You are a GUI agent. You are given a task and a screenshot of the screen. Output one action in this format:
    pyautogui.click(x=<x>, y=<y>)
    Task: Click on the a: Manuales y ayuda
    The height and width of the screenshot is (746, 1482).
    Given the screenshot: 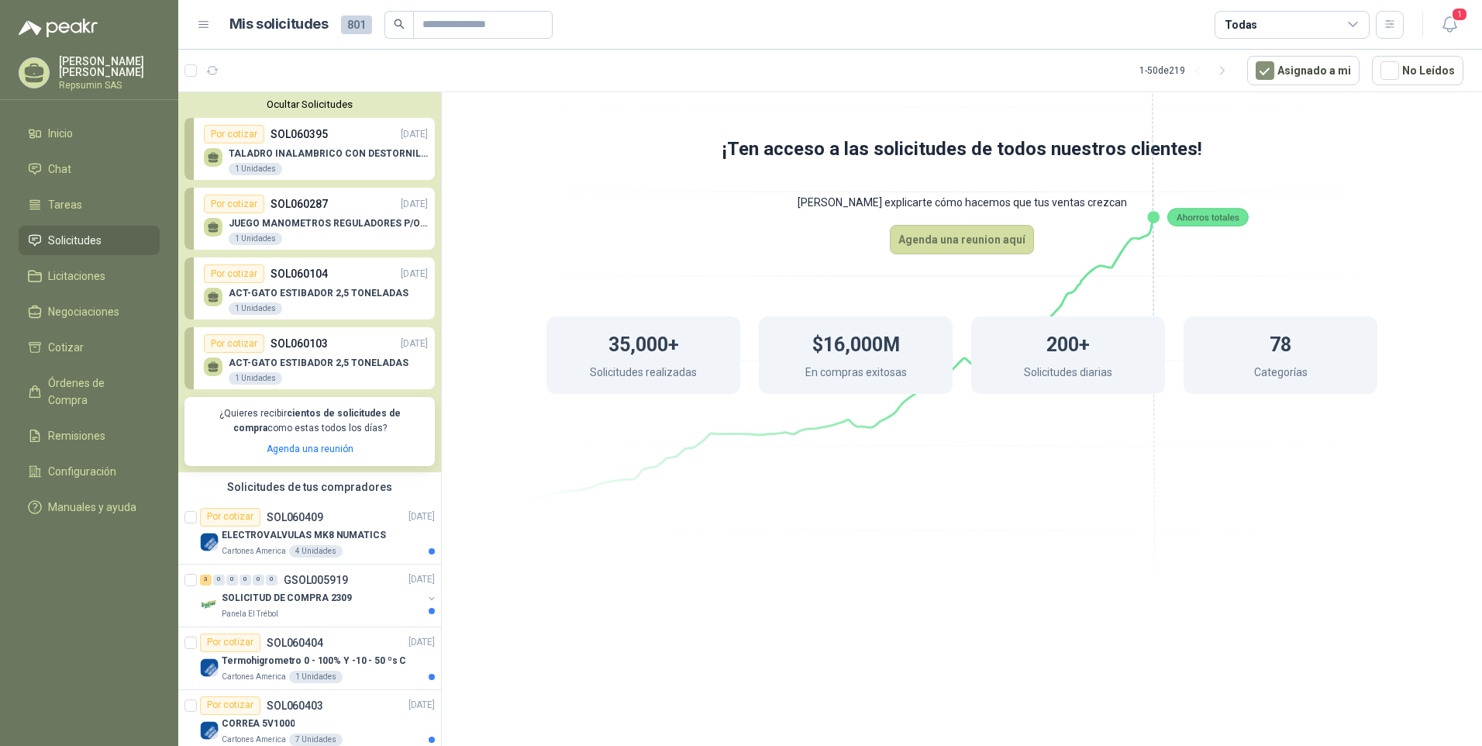 What is the action you would take?
    pyautogui.click(x=89, y=507)
    